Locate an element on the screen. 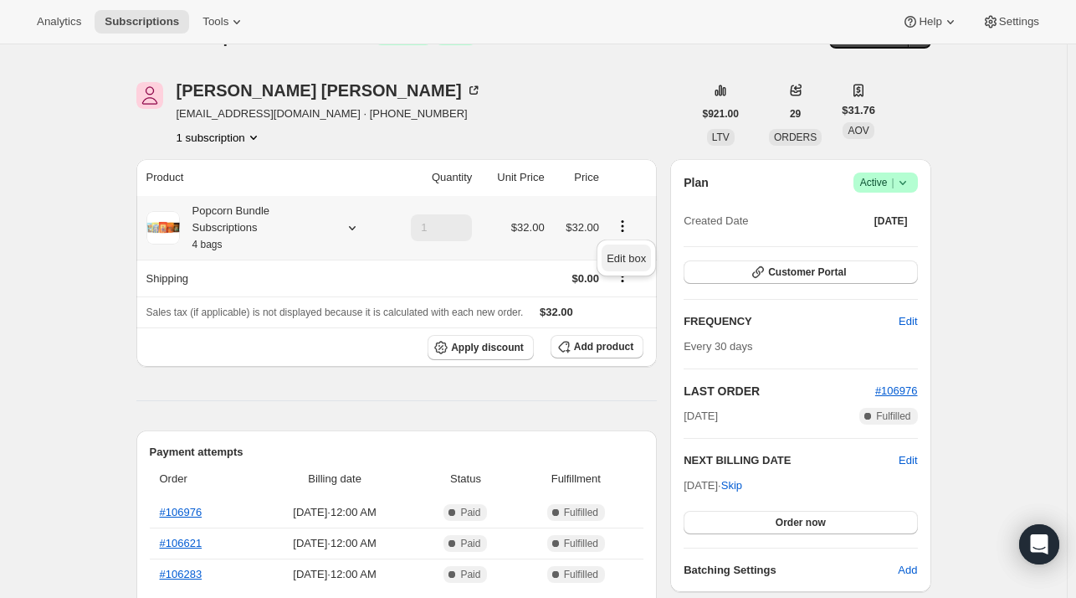 The image size is (1076, 598). th: Order is located at coordinates (201, 479).